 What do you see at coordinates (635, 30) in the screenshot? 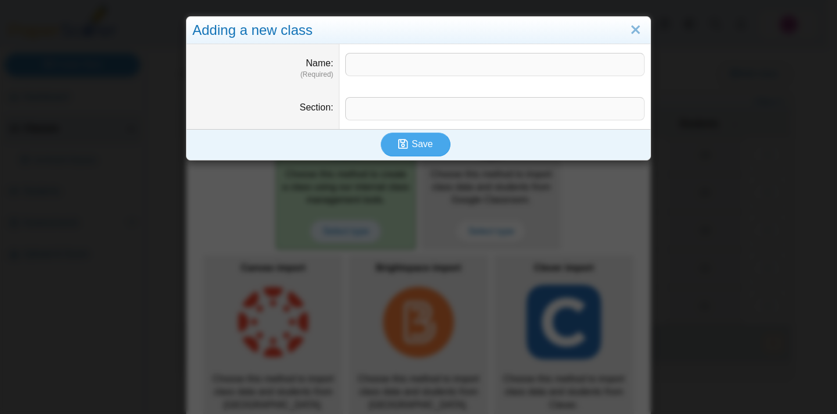
I see `a: Close` at bounding box center [635, 30].